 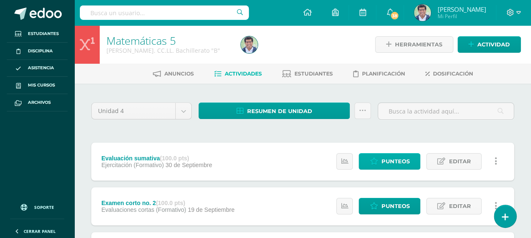 What do you see at coordinates (449, 74) in the screenshot?
I see `a: Dosificación` at bounding box center [449, 74].